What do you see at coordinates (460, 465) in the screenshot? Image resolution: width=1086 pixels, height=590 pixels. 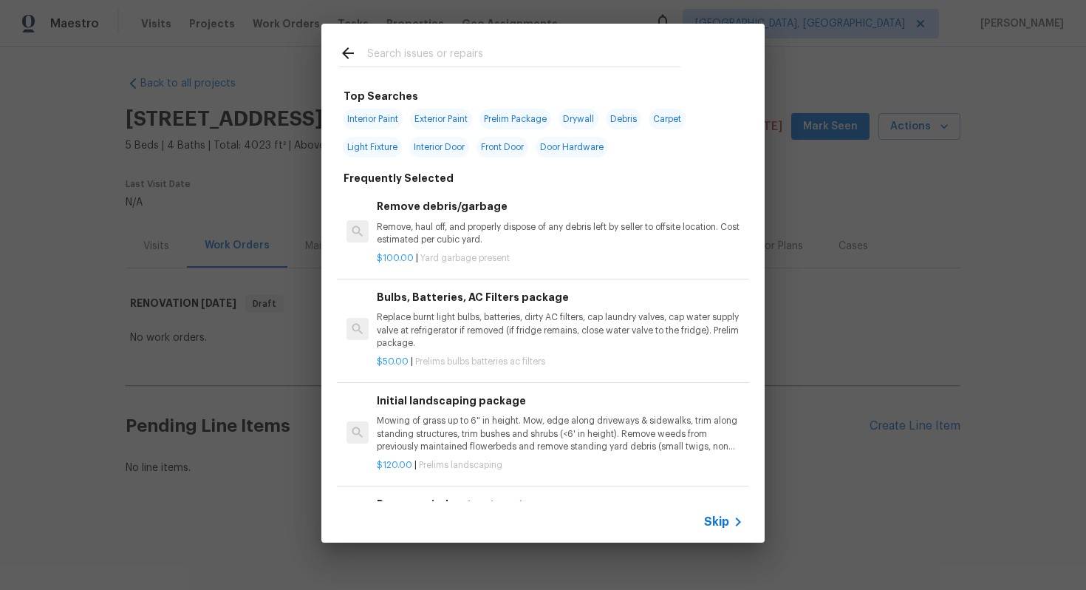 I see `span: Prelims landscaping` at bounding box center [460, 465].